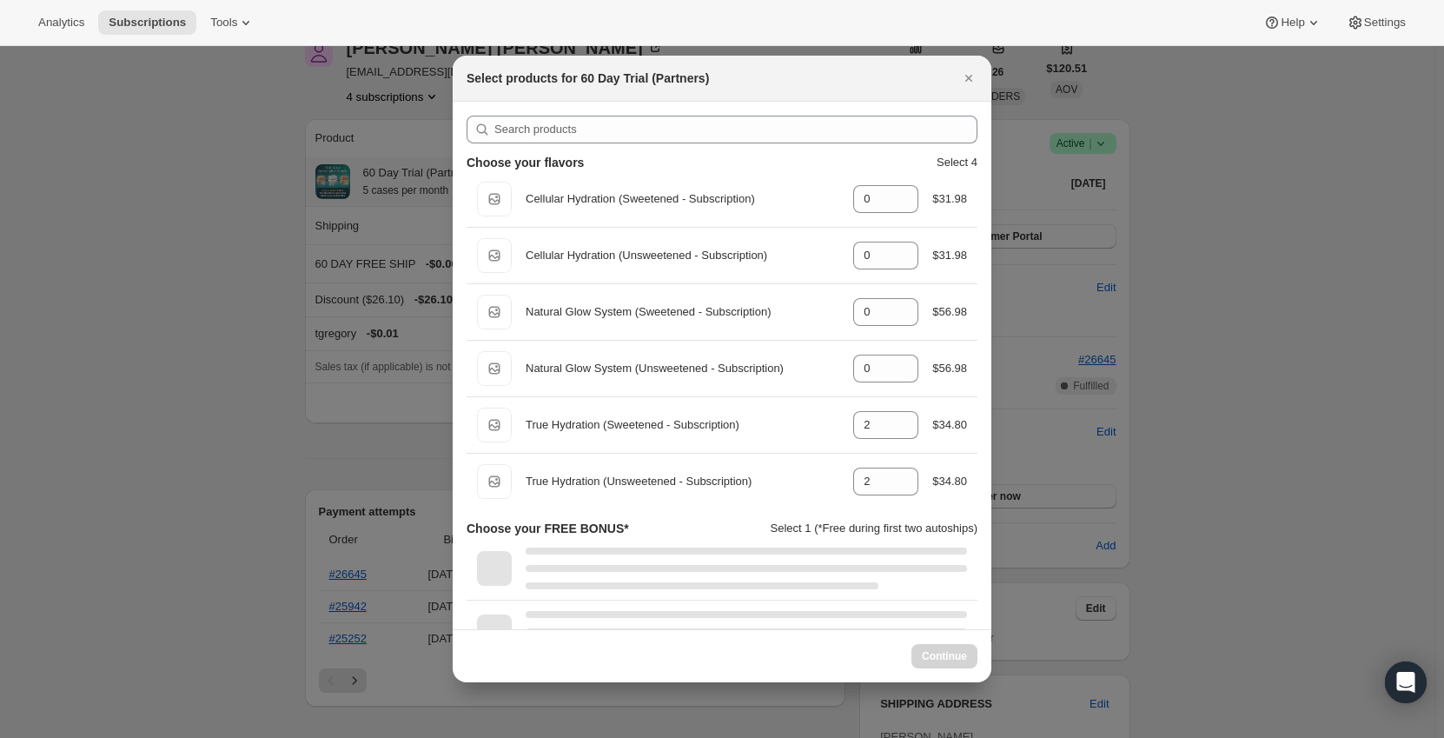 This screenshot has width=1444, height=738. Describe the element at coordinates (682, 312) in the screenshot. I see `div: Natural Glow System (Sweetened - Subscription)` at that location.